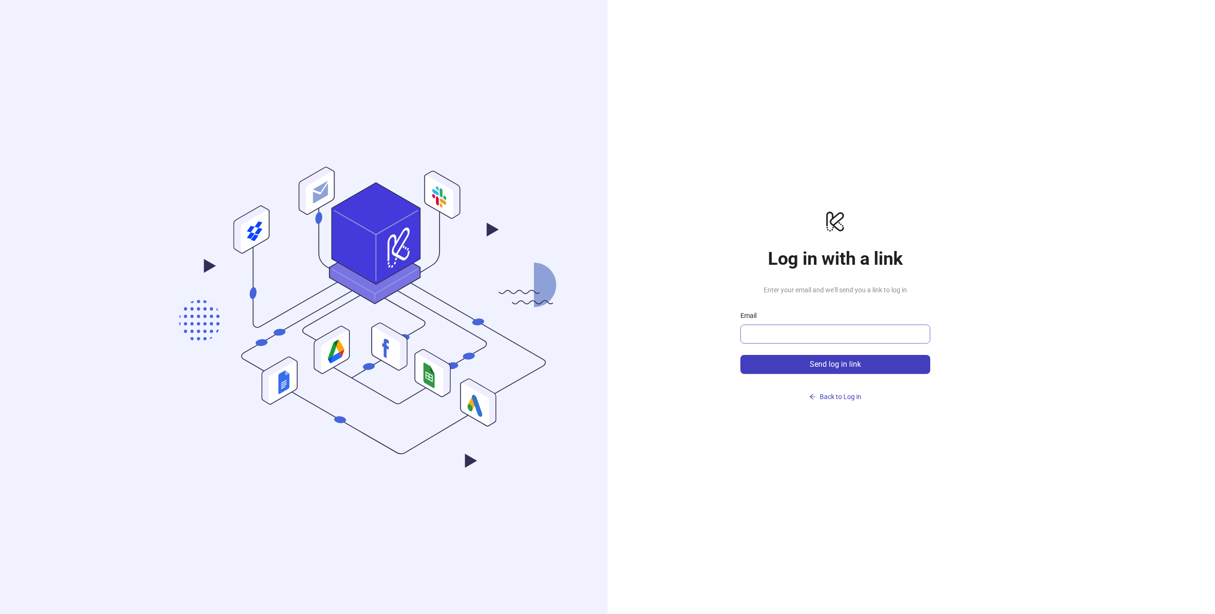  Describe the element at coordinates (752, 316) in the screenshot. I see `label: Email` at that location.